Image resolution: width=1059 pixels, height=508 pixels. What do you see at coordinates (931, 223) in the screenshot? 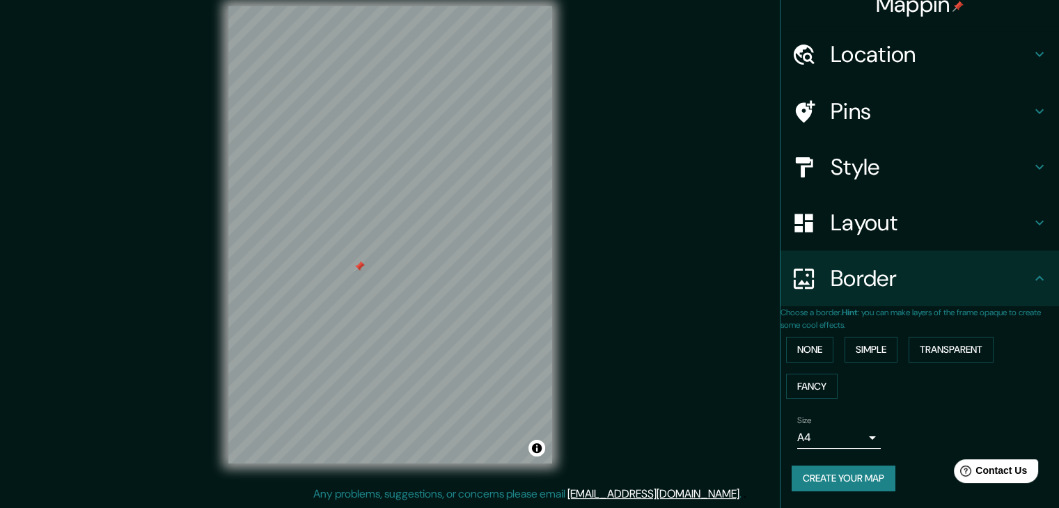
I see `h4: Layout` at bounding box center [931, 223].